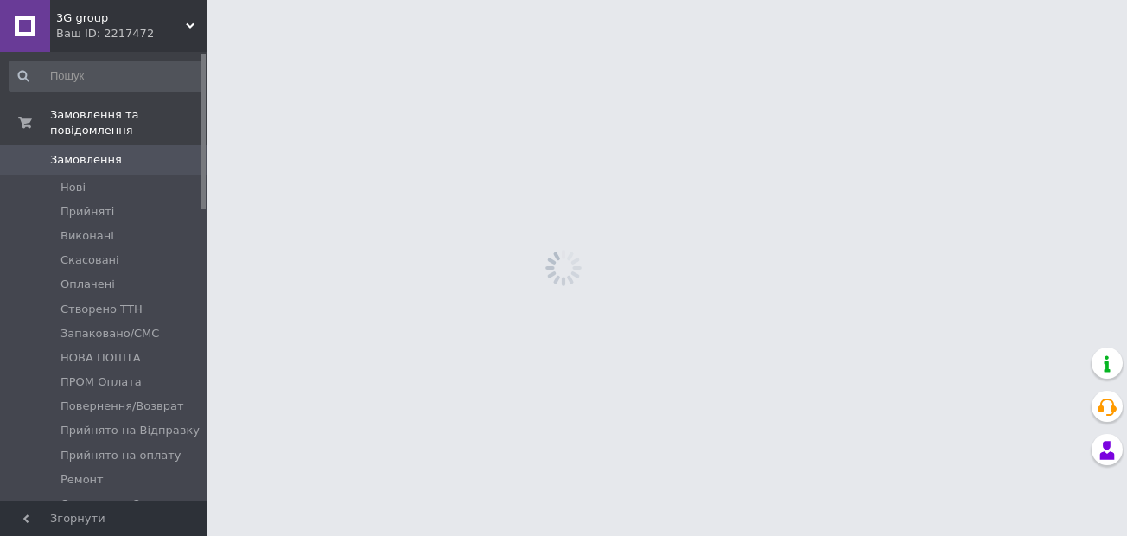 This screenshot has width=1127, height=536. I want to click on input: Пошук, so click(106, 76).